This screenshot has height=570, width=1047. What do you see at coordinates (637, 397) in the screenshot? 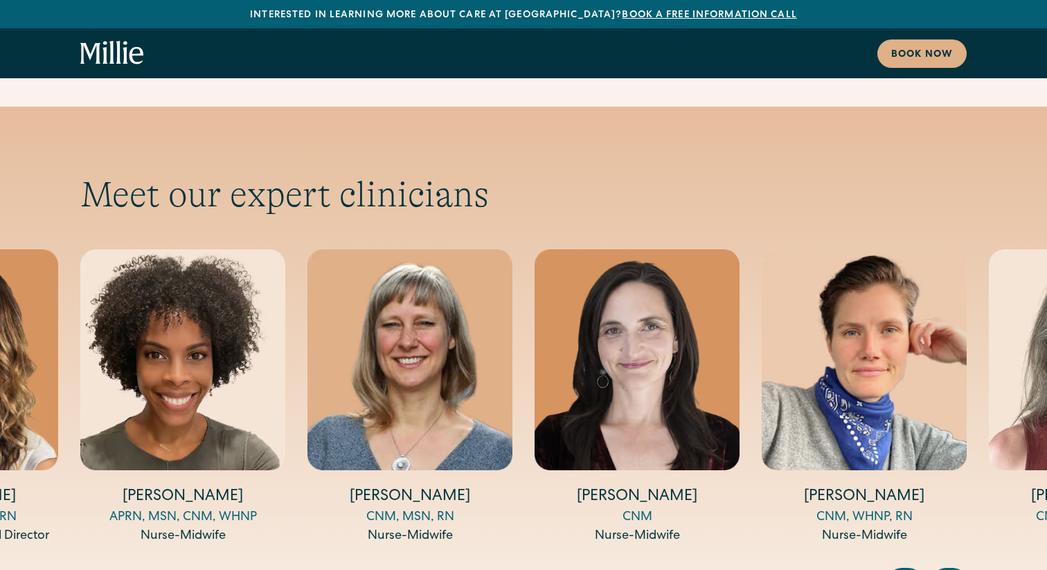
I see `div: 5 / 14` at bounding box center [637, 397].